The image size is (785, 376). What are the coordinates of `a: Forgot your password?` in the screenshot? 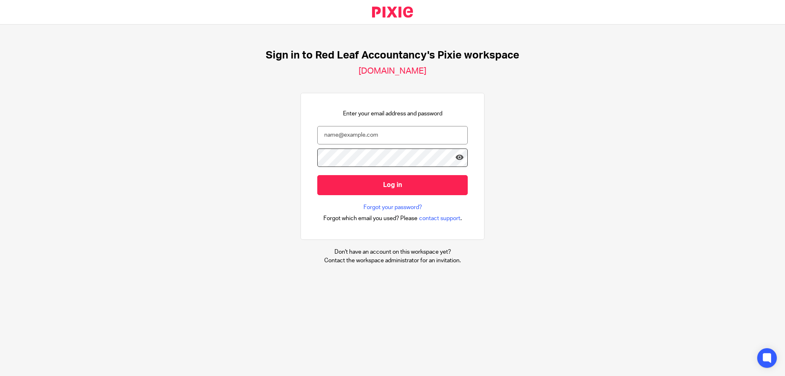 It's located at (392, 207).